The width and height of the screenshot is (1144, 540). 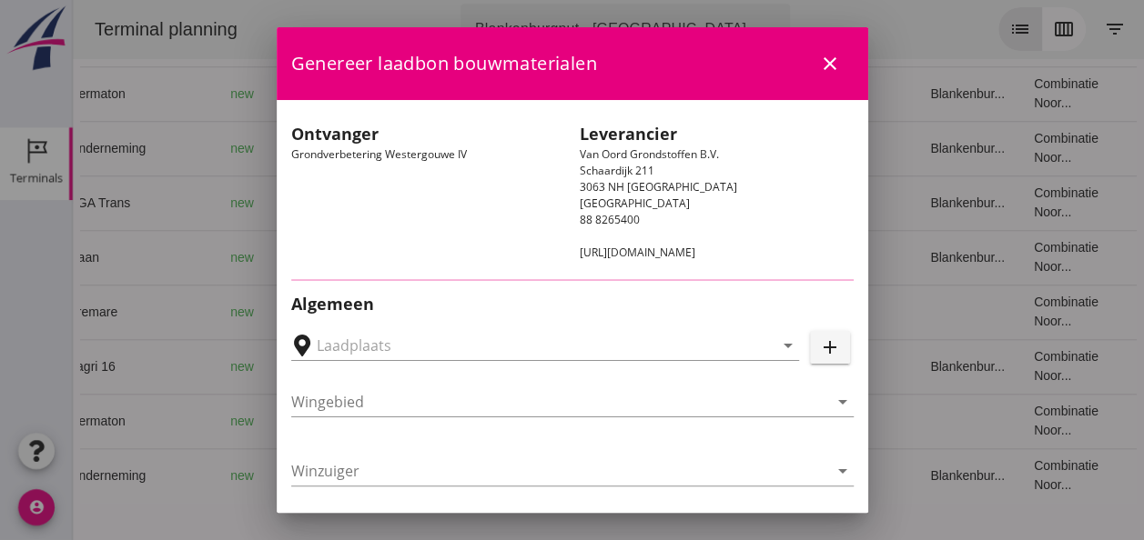 I want to click on td: 1298, so click(x=473, y=367).